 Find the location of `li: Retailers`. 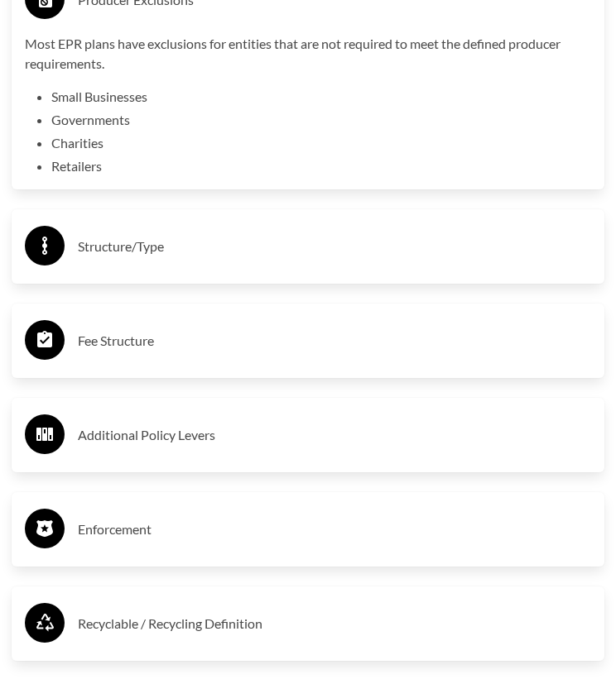

li: Retailers is located at coordinates (321, 166).